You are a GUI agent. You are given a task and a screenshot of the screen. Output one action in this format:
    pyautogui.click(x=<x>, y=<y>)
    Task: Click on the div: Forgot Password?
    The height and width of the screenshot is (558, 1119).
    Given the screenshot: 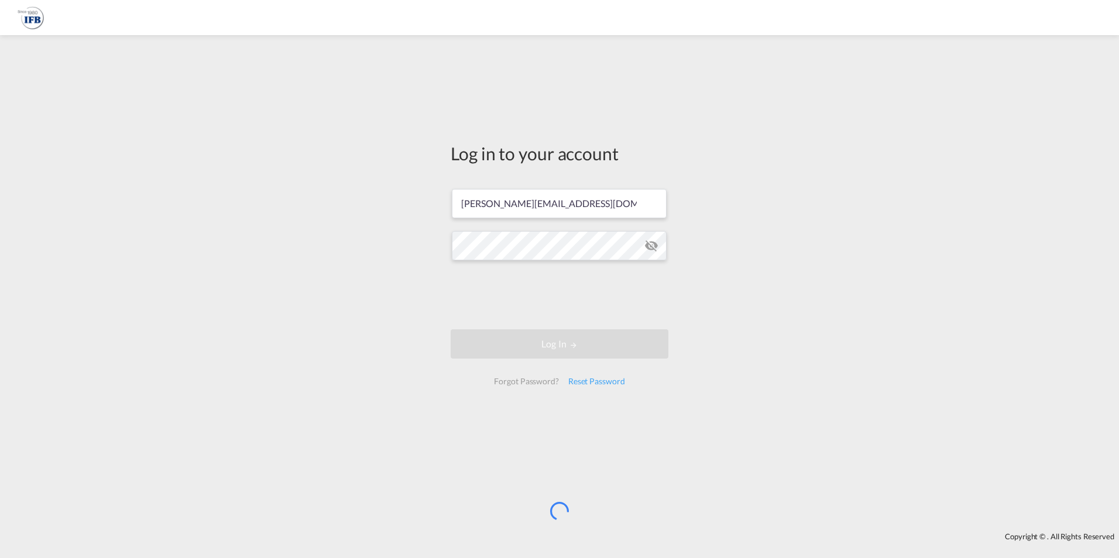 What is the action you would take?
    pyautogui.click(x=526, y=382)
    